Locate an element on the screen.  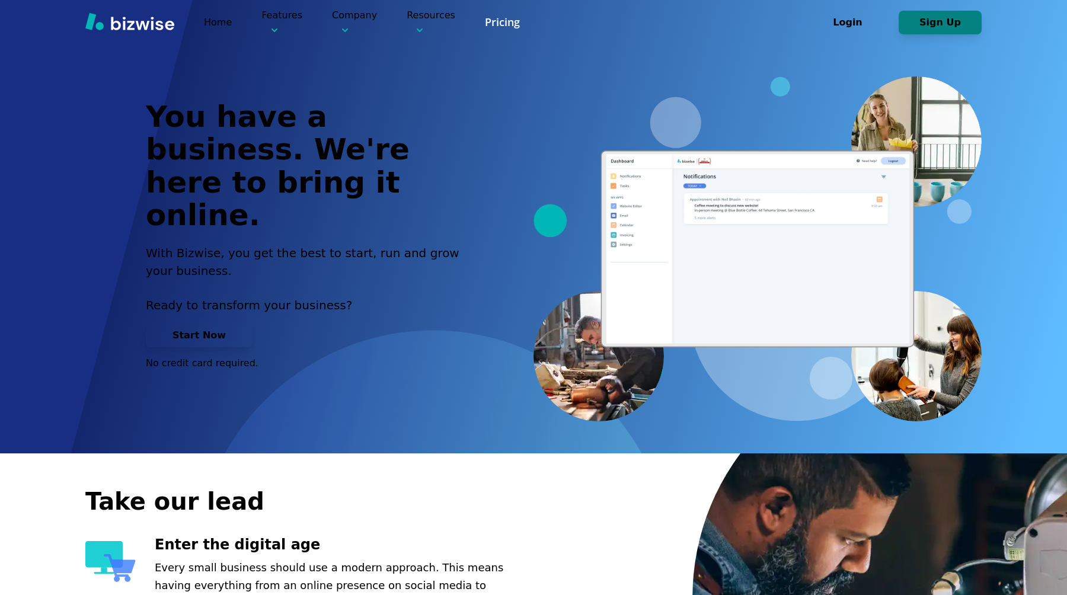
p: Resources is located at coordinates (431, 22).